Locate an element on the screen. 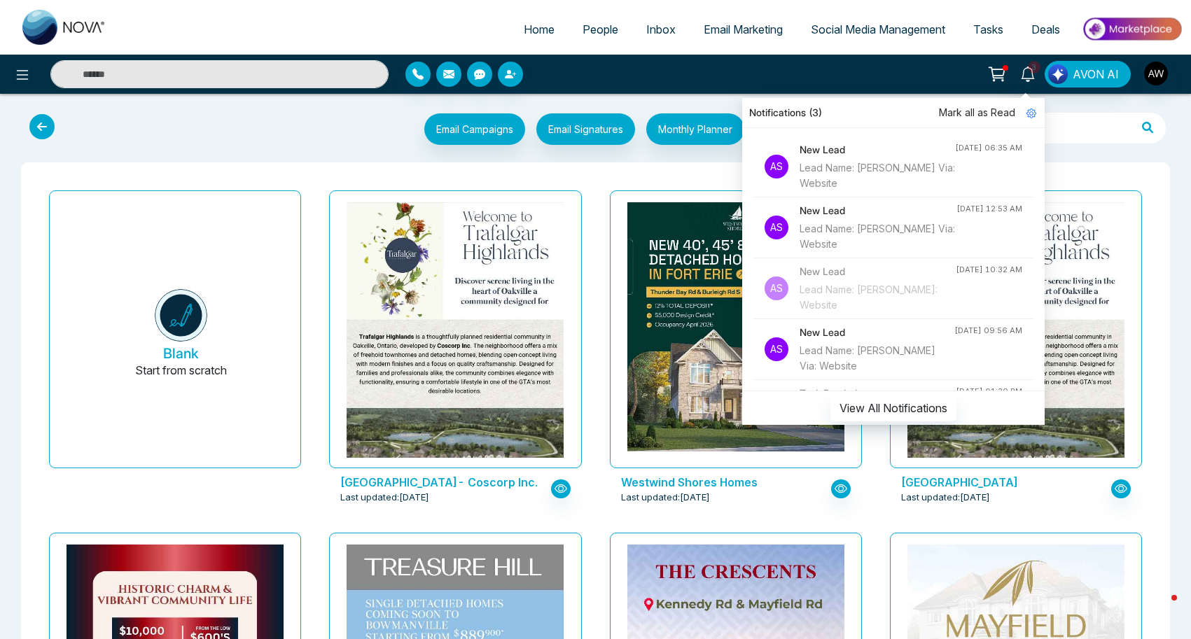 Image resolution: width=1191 pixels, height=639 pixels. h4: Task Reminder is located at coordinates (877, 393).